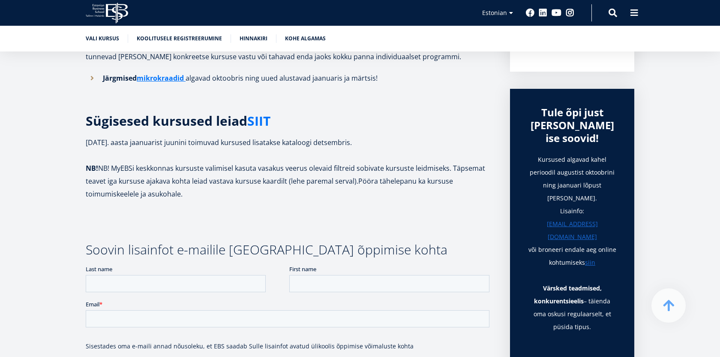 The width and height of the screenshot is (720, 357). Describe the element at coordinates (570, 13) in the screenshot. I see `a: Instagram` at that location.